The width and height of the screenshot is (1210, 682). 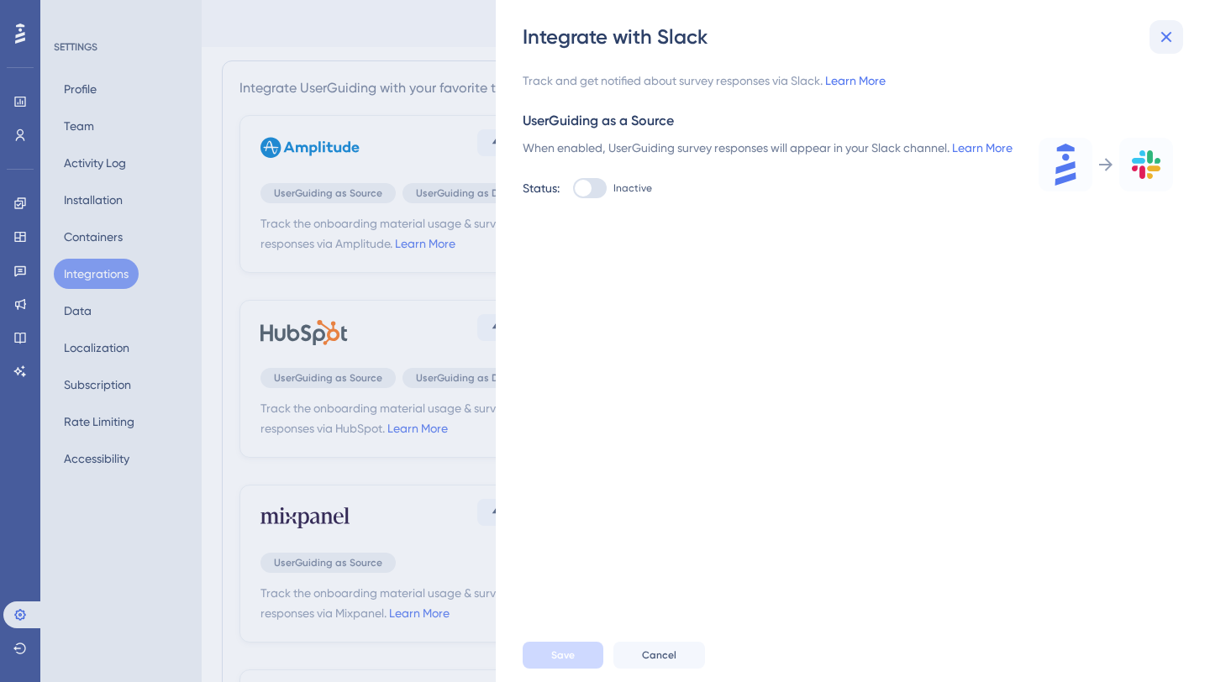 What do you see at coordinates (563, 656) in the screenshot?
I see `button: Save` at bounding box center [563, 656].